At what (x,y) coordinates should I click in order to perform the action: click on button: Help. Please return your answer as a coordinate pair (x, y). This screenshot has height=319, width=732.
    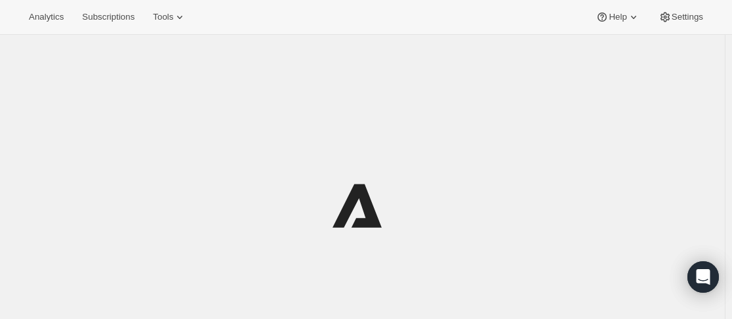
    Looking at the image, I should click on (618, 17).